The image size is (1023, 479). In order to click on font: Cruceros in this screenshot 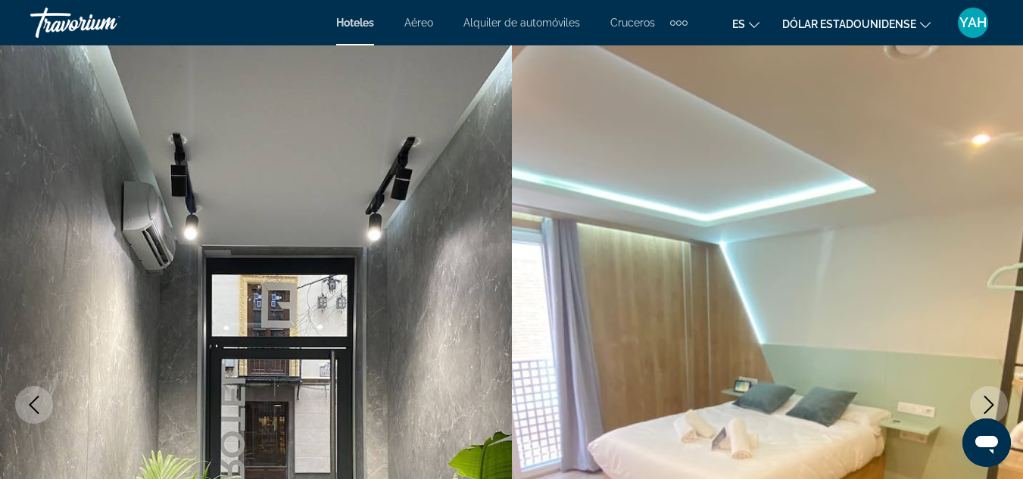, I will do `click(632, 23)`.